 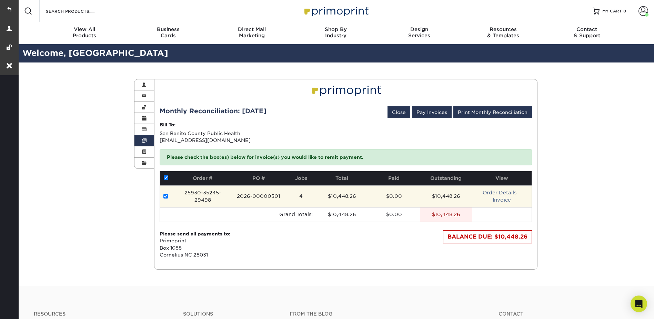 I want to click on span: Shop By, so click(x=336, y=29).